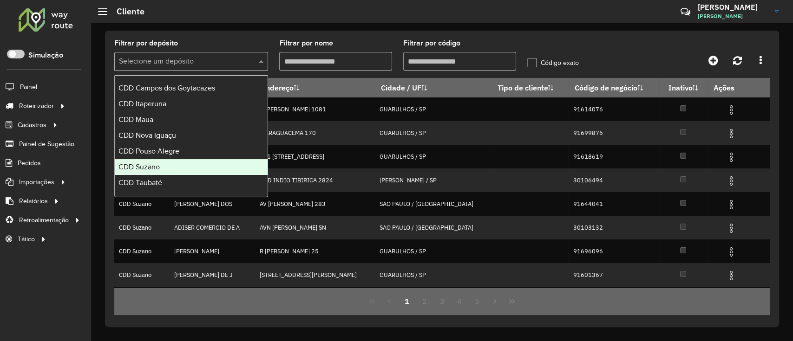 Image resolution: width=793 pixels, height=341 pixels. Describe the element at coordinates (613, 133) in the screenshot. I see `td: 91699876` at that location.